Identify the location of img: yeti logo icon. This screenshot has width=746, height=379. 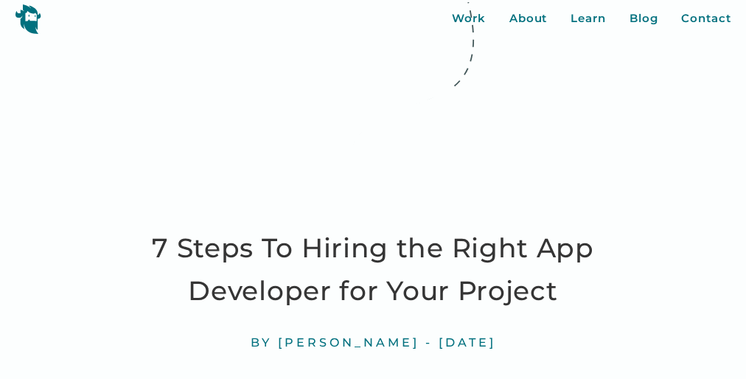
(28, 18).